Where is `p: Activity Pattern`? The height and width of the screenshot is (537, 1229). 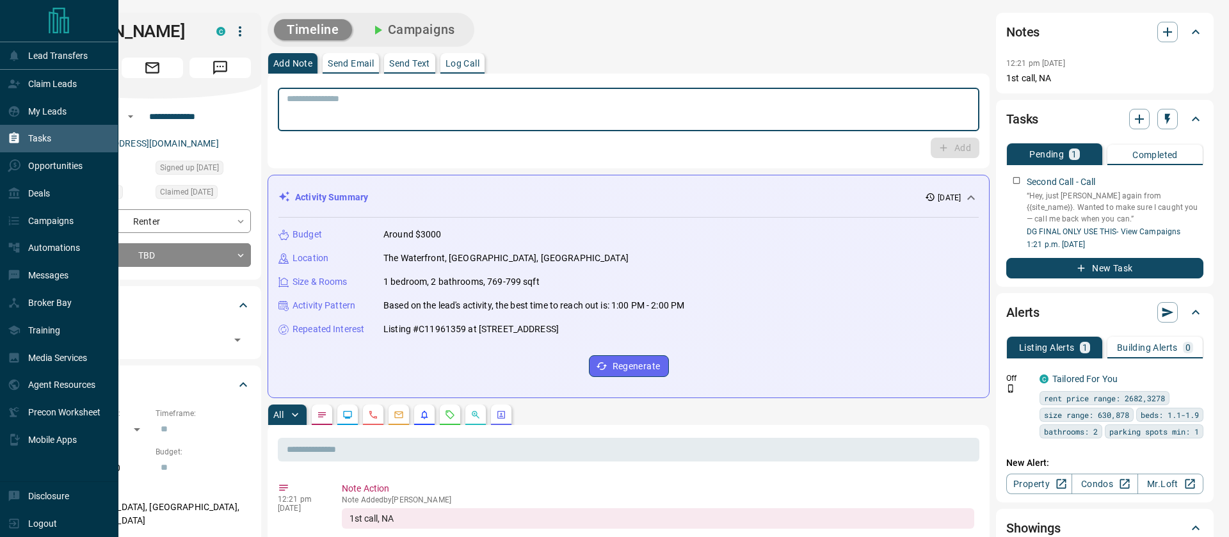
p: Activity Pattern is located at coordinates (324, 305).